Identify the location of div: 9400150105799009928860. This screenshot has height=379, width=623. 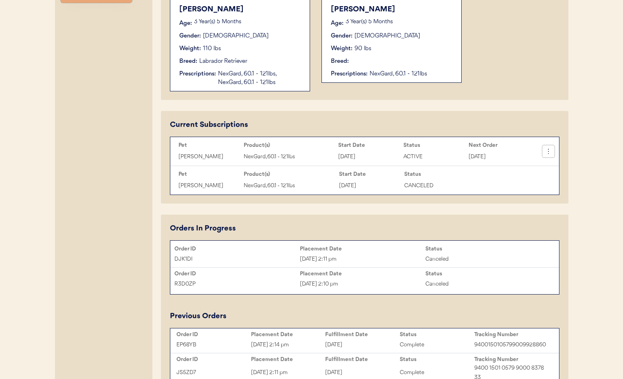
(512, 344).